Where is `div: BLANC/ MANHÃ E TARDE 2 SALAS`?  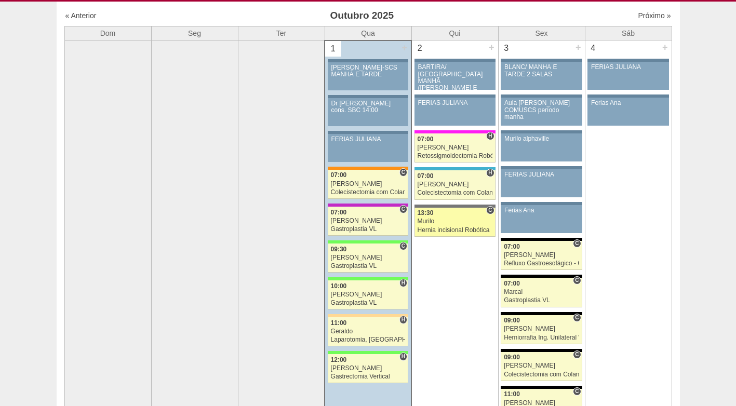 div: BLANC/ MANHÃ E TARDE 2 SALAS is located at coordinates (541, 71).